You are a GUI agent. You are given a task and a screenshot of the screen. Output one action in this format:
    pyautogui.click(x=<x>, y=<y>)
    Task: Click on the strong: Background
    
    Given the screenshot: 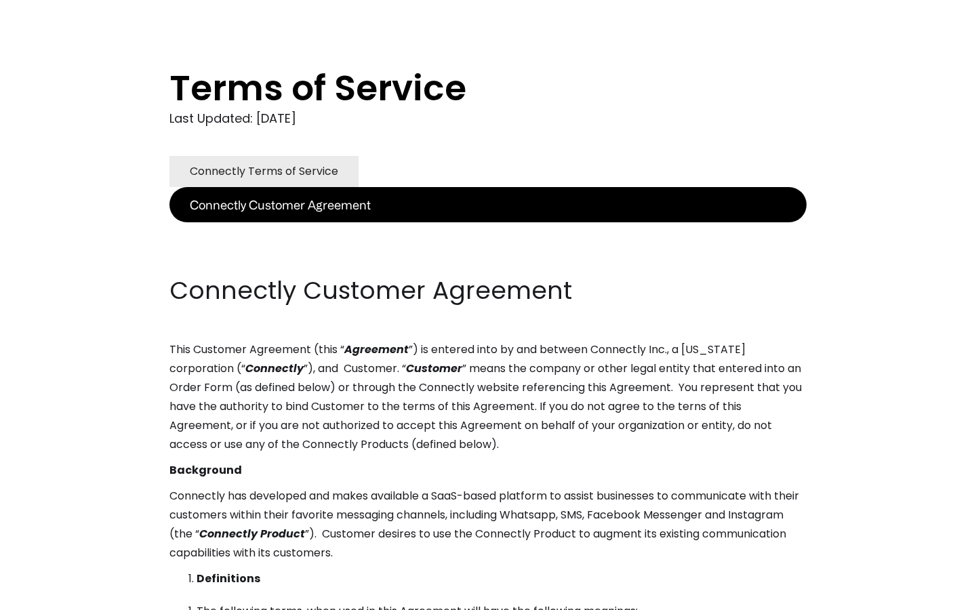 What is the action you would take?
    pyautogui.click(x=205, y=470)
    